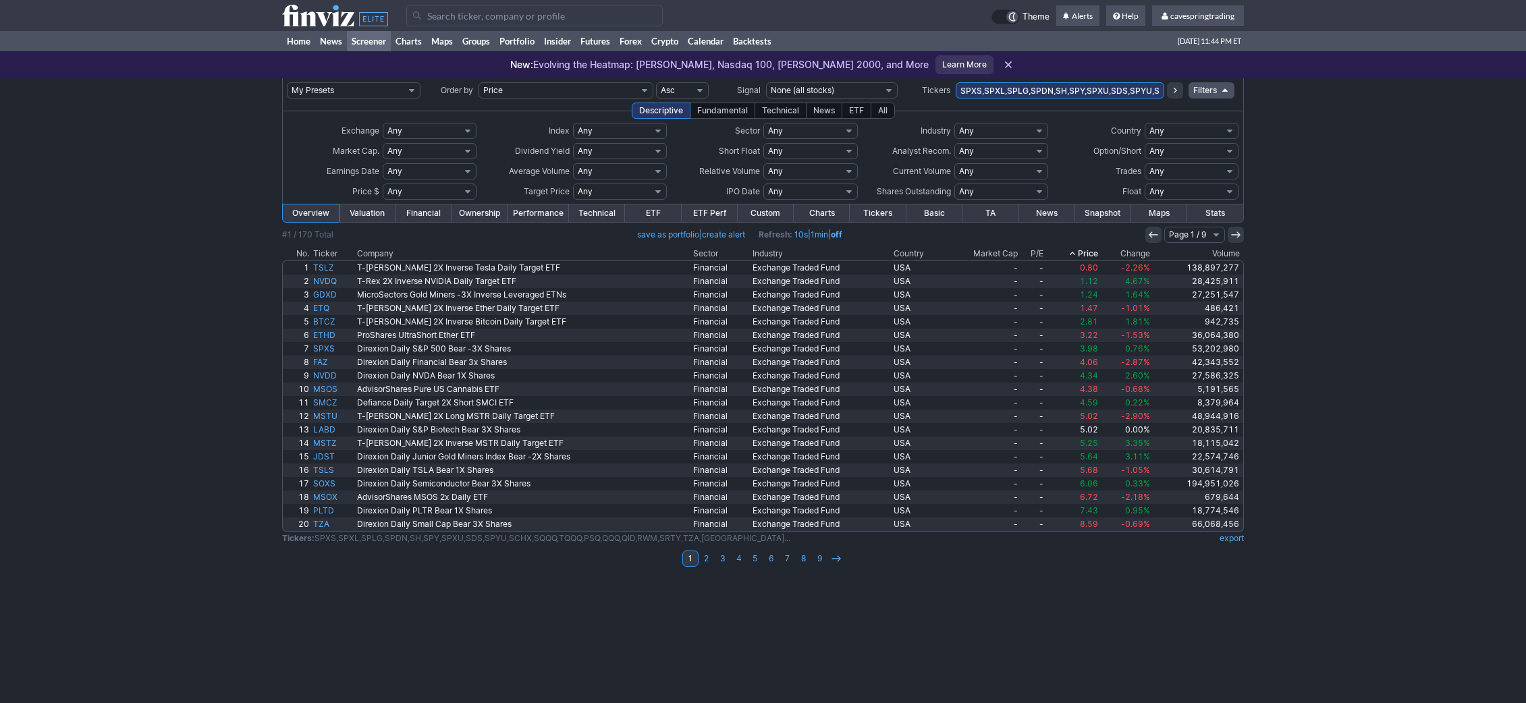  I want to click on a: Direxion Daily TSLA Bear 1X Shares, so click(523, 470).